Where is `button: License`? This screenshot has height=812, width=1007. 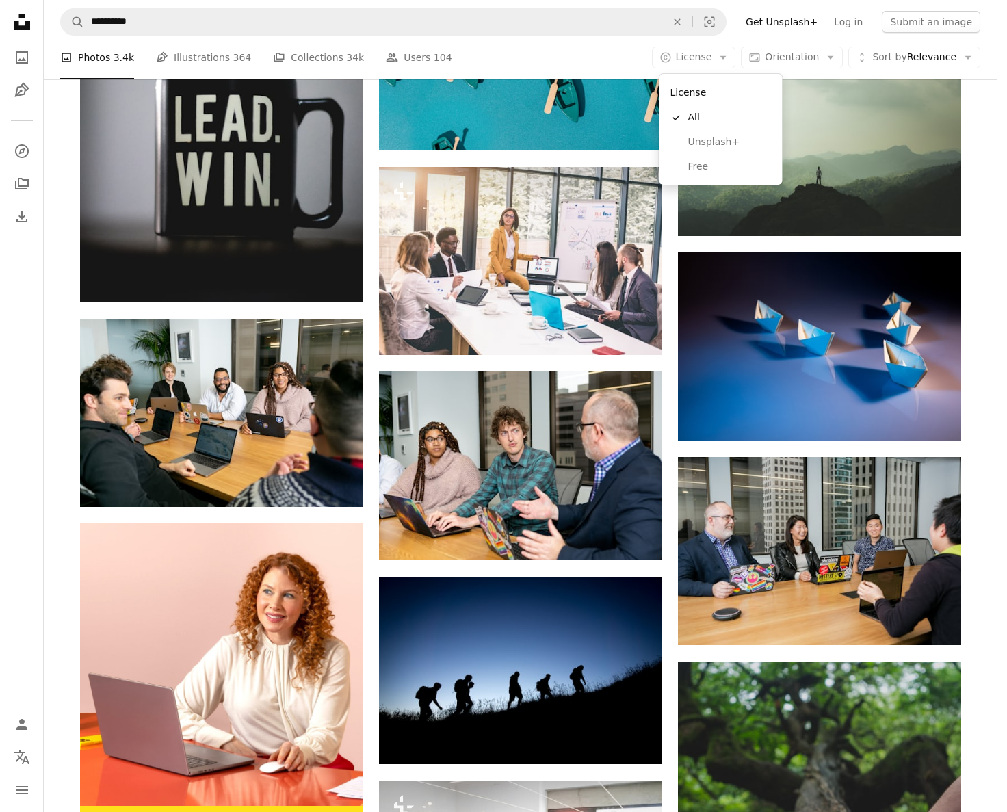 button: License is located at coordinates (694, 57).